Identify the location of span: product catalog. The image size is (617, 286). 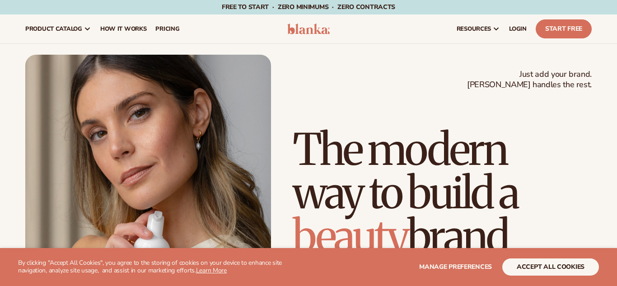
(54, 29).